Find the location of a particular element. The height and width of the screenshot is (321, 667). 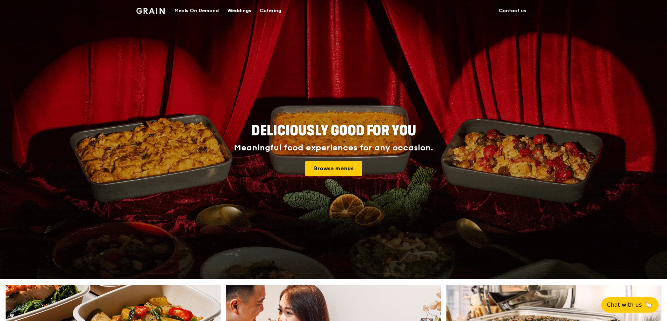

a: Contact us is located at coordinates (512, 11).